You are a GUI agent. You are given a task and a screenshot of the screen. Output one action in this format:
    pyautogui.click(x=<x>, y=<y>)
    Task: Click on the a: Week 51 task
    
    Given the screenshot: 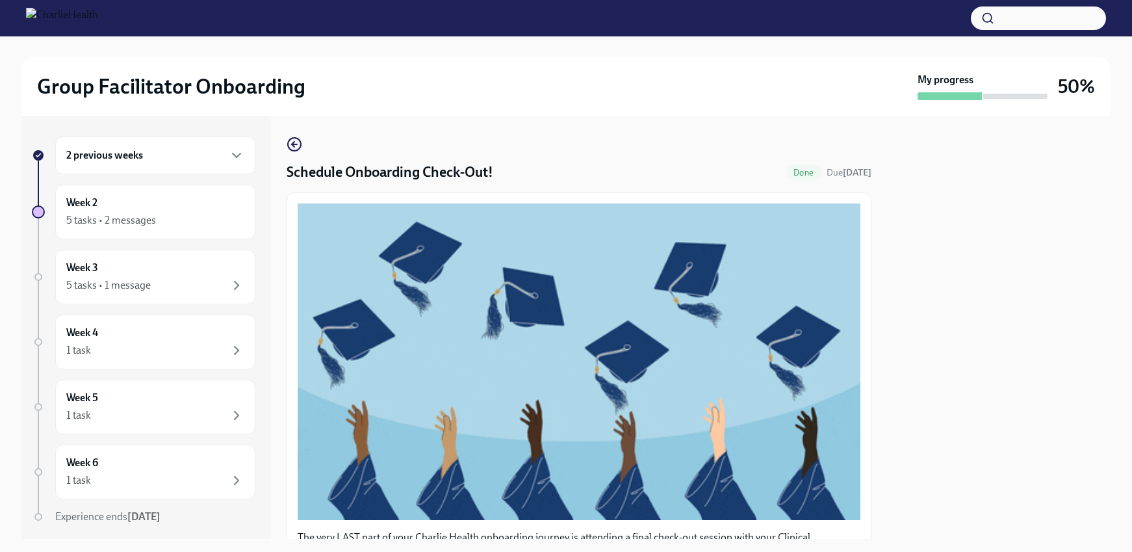 What is the action you would take?
    pyautogui.click(x=144, y=407)
    